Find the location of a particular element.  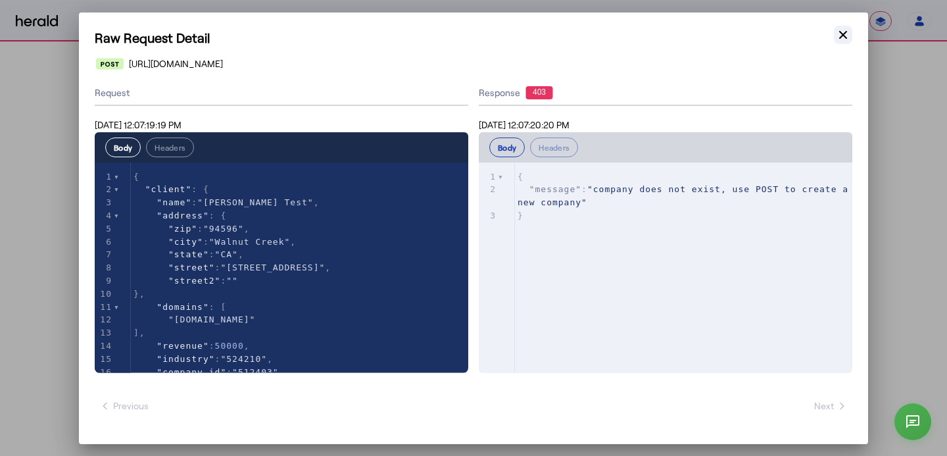

button: Previous is located at coordinates (124, 406).